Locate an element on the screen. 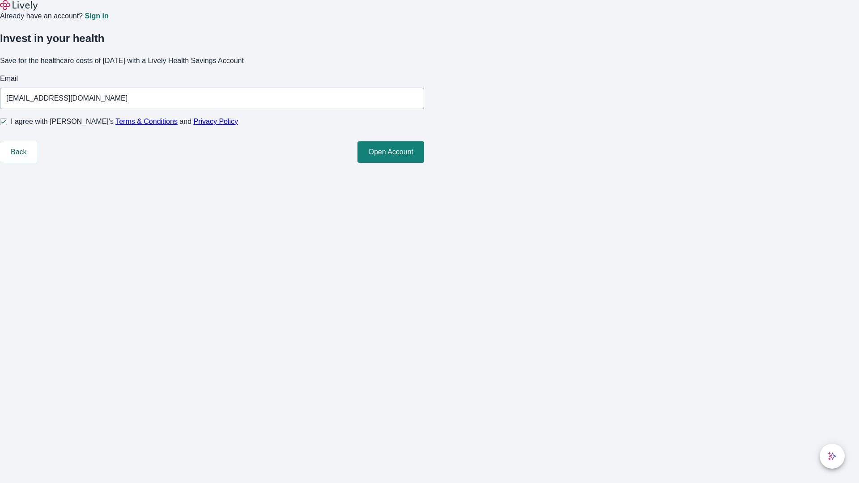  a: Terms & Conditions is located at coordinates (146, 121).